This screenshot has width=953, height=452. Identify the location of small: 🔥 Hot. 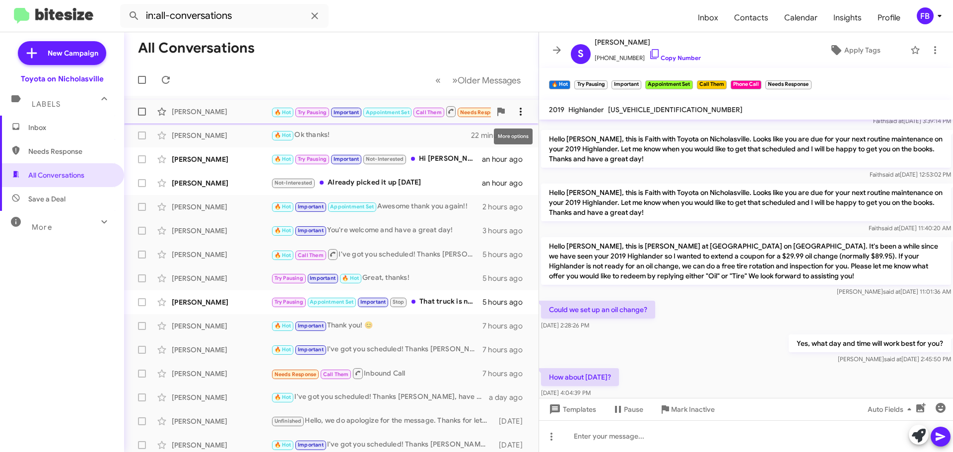
(559, 85).